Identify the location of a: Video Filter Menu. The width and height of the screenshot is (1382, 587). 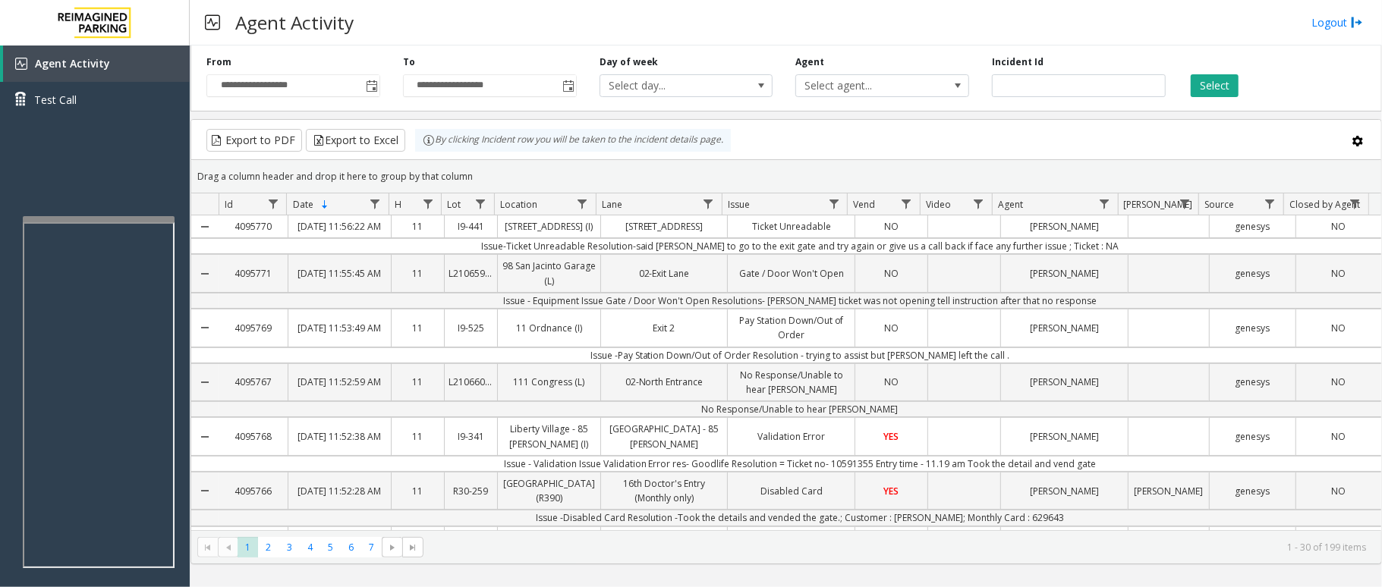
(978, 203).